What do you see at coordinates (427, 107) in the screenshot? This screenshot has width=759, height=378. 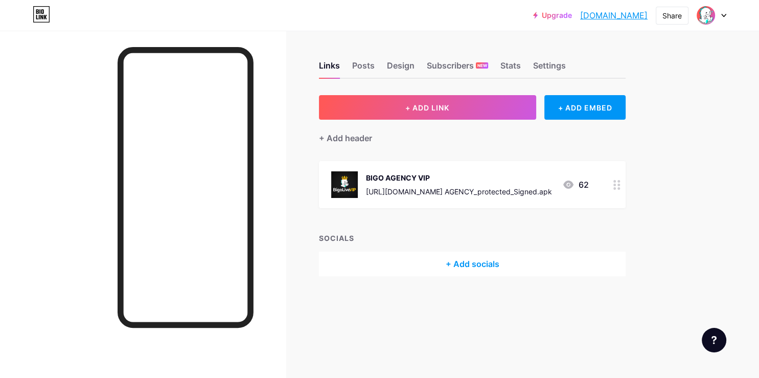 I see `span: + ADD LINK` at bounding box center [427, 107].